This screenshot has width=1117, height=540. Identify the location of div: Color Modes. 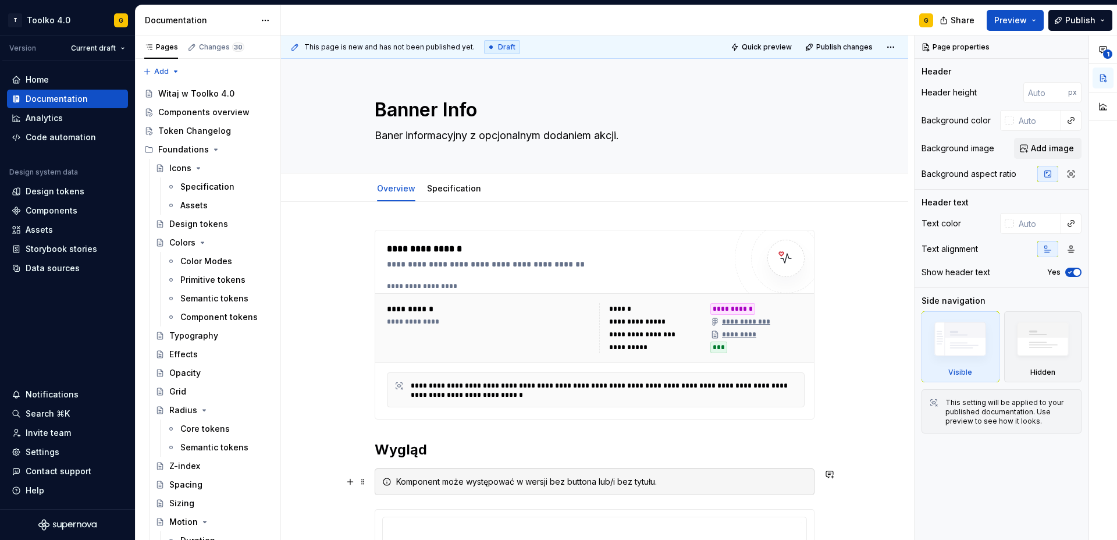
(206, 261).